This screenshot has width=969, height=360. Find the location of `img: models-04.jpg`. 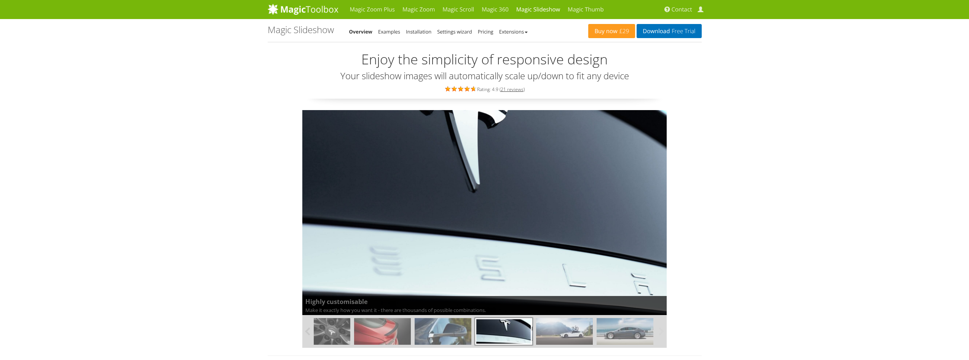

img: models-04.jpg is located at coordinates (382, 331).